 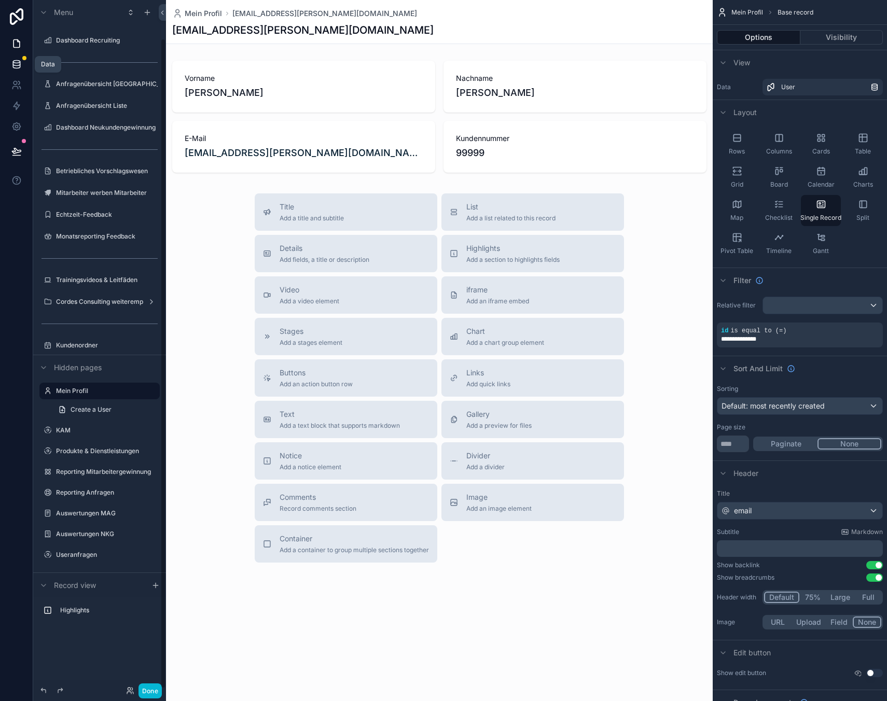 I want to click on span: Grid, so click(x=737, y=185).